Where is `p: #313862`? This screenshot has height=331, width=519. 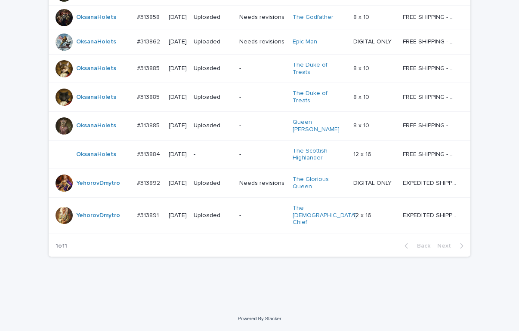
p: #313862 is located at coordinates (149, 41).